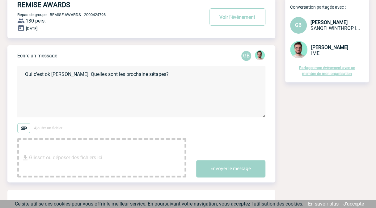 The width and height of the screenshot is (376, 208). I want to click on img: file_download.svg, so click(25, 158).